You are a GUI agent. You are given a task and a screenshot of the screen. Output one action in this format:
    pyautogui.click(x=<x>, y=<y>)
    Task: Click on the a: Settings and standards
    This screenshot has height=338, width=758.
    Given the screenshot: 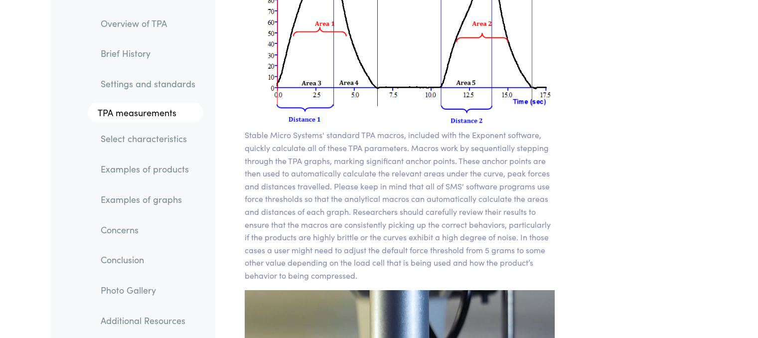 What is the action you would take?
    pyautogui.click(x=148, y=84)
    